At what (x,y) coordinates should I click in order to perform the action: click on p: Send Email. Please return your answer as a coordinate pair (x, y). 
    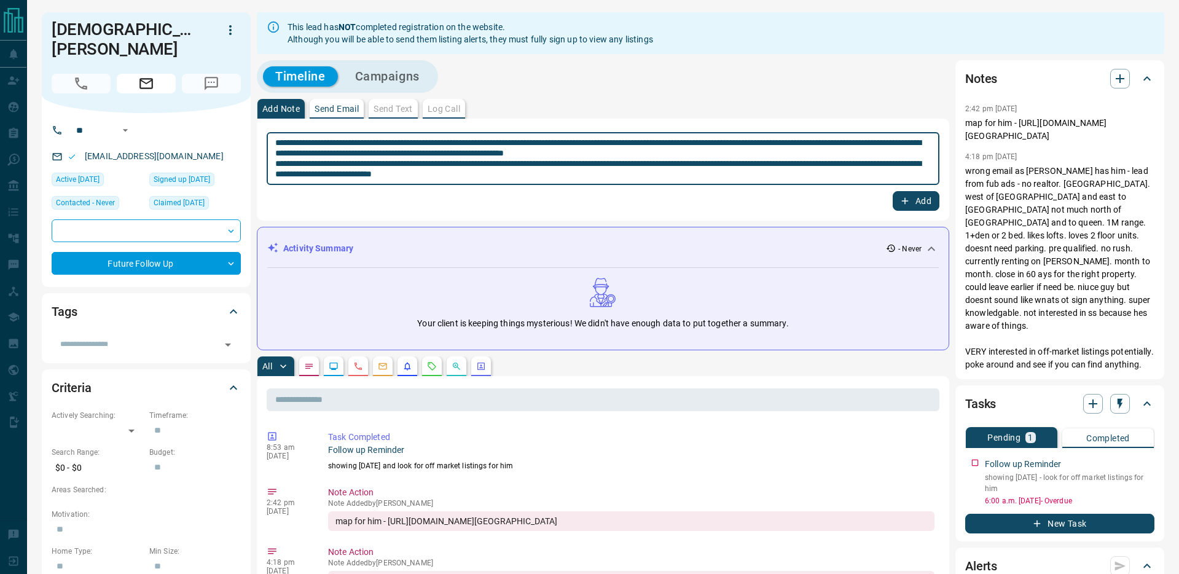
    Looking at the image, I should click on (337, 109).